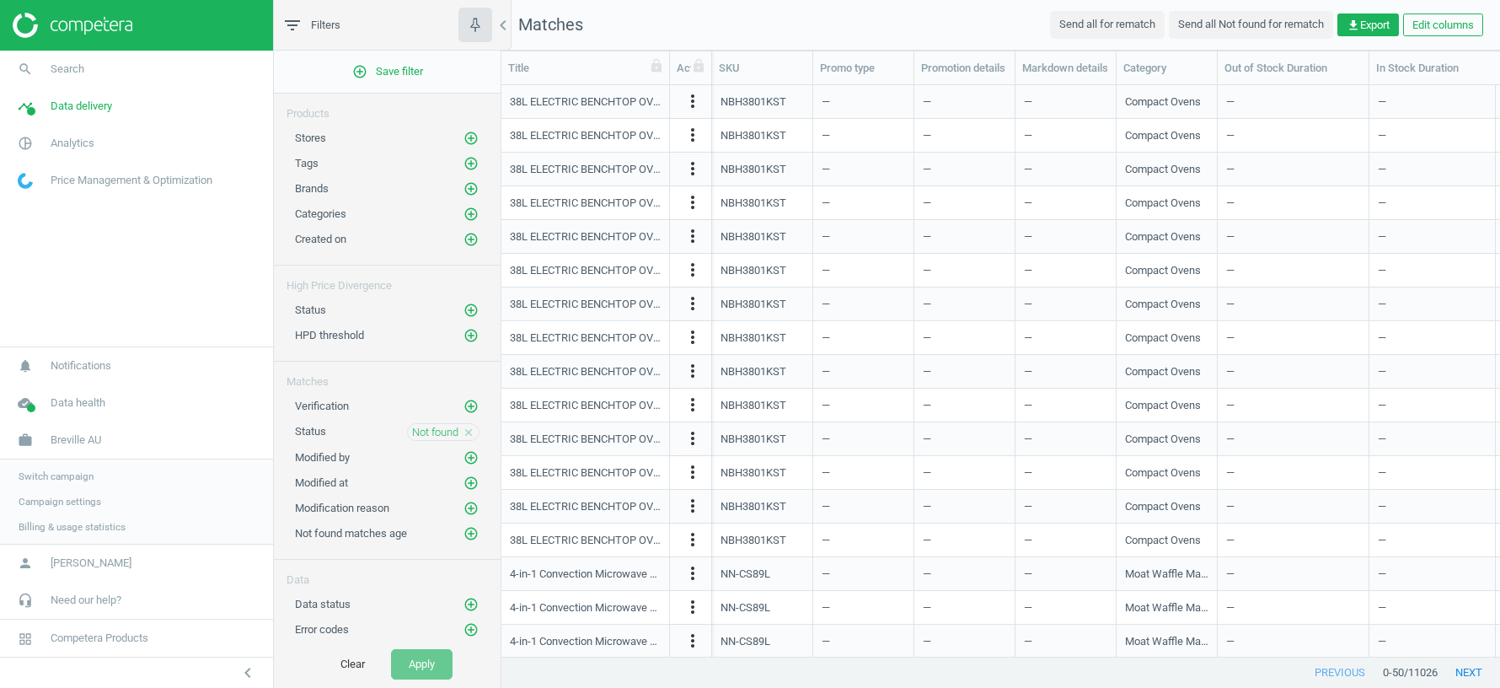 Image resolution: width=1500 pixels, height=688 pixels. What do you see at coordinates (1166, 68) in the screenshot?
I see `div: Category` at bounding box center [1166, 68].